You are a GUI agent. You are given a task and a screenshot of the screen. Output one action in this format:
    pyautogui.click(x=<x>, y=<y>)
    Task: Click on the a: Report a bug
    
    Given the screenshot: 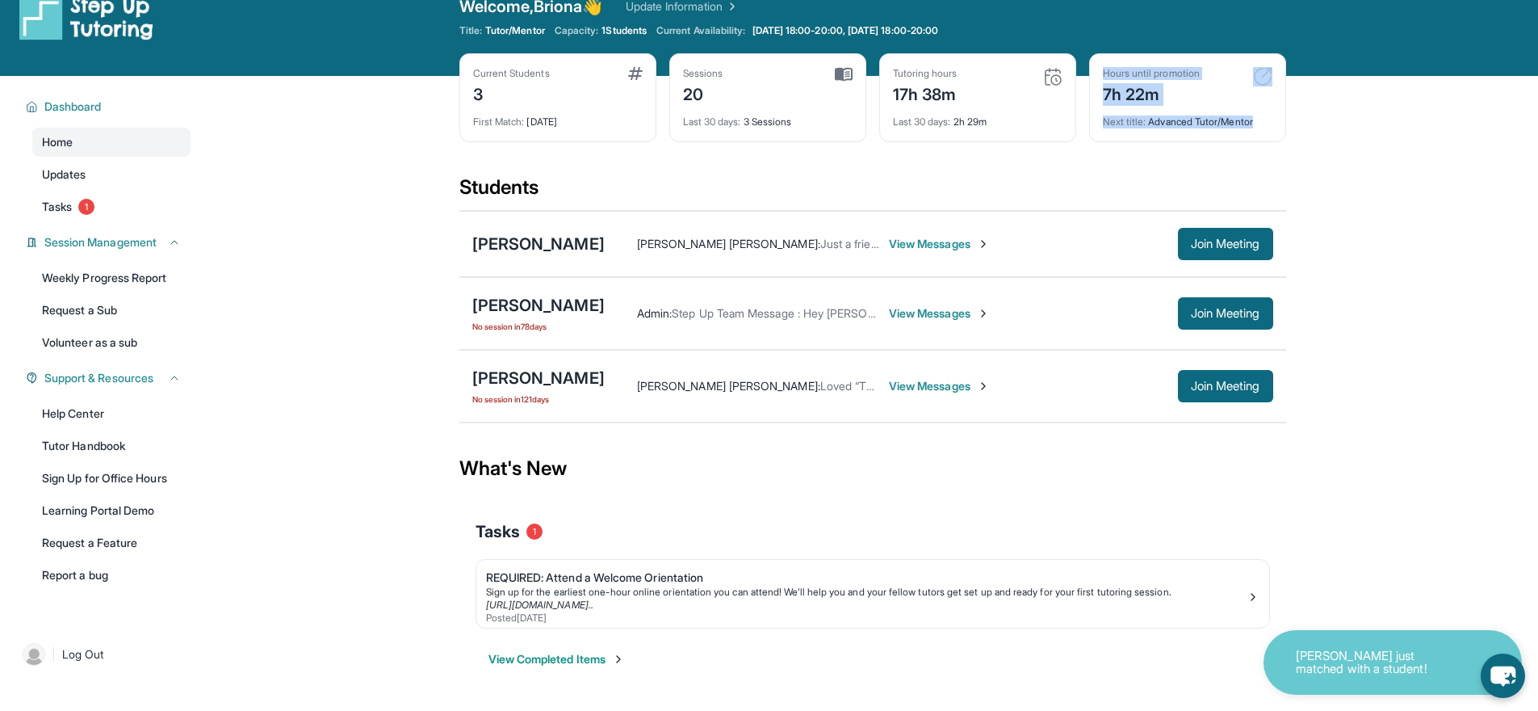 What is the action you would take?
    pyautogui.click(x=111, y=575)
    